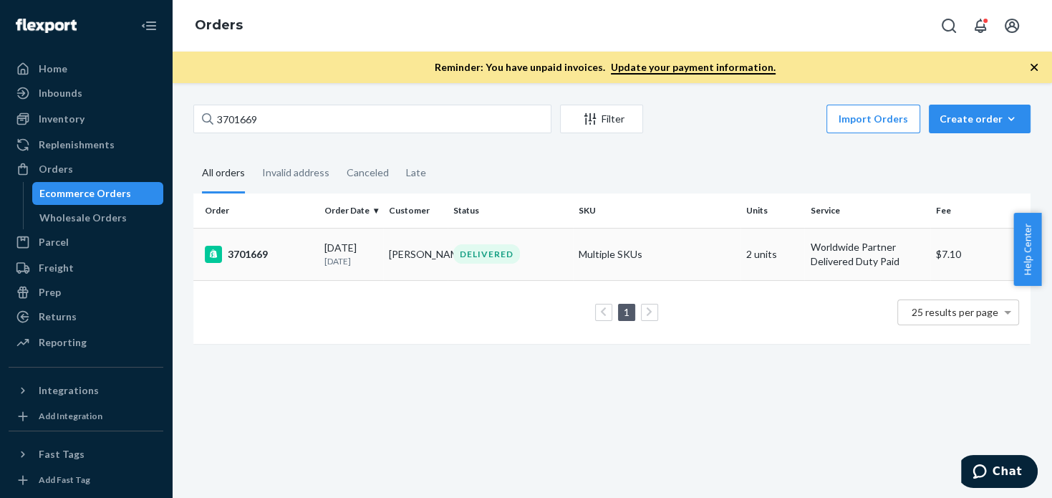 This screenshot has height=498, width=1052. Describe the element at coordinates (486, 254) in the screenshot. I see `div: DELIVERED` at that location.